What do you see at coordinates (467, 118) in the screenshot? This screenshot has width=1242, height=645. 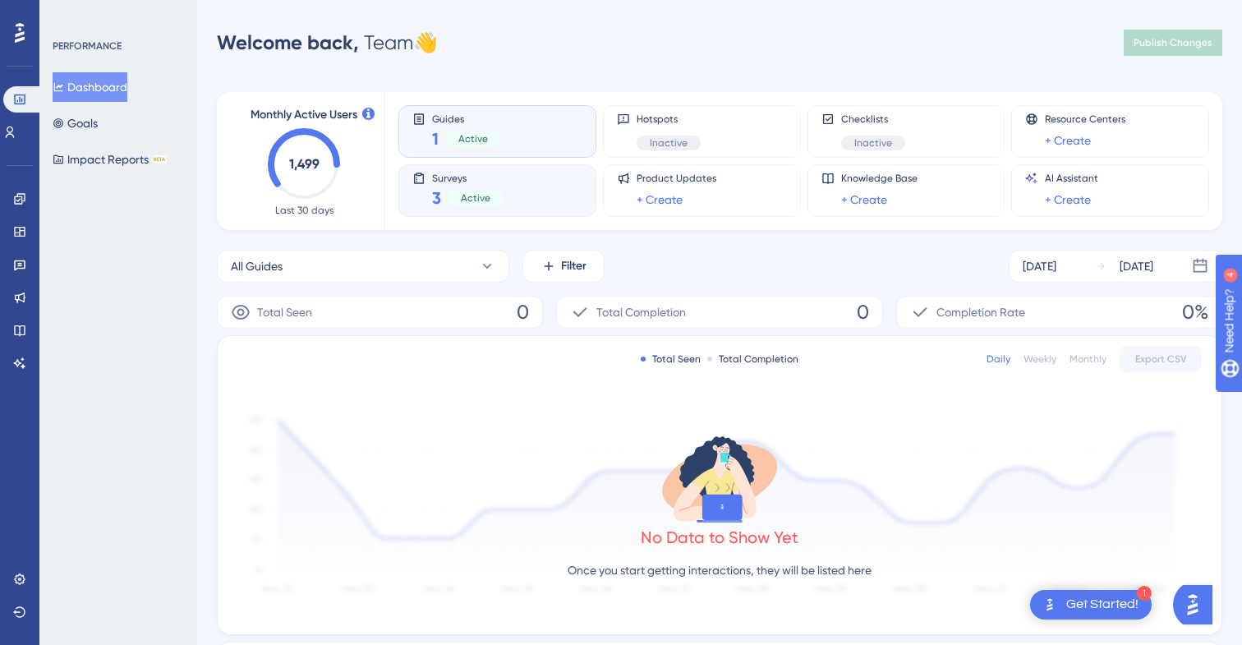 I see `span: Guides` at bounding box center [467, 118].